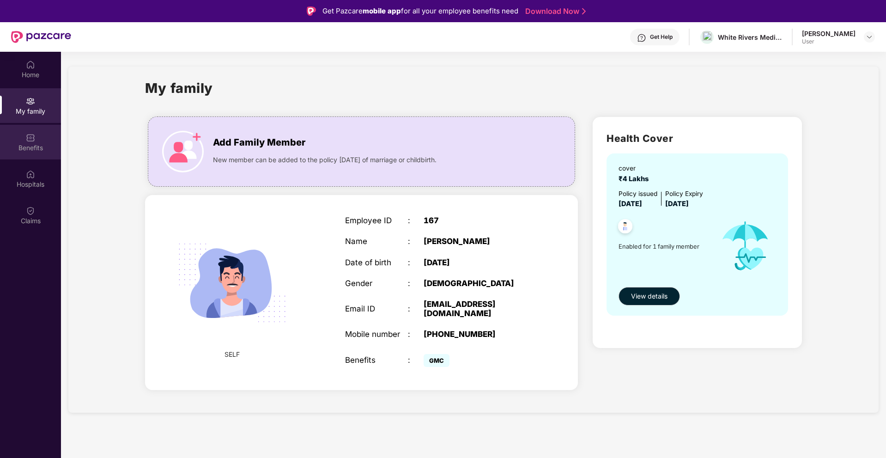 This screenshot has height=458, width=886. What do you see at coordinates (381, 11) in the screenshot?
I see `strong: mobile app` at bounding box center [381, 11].